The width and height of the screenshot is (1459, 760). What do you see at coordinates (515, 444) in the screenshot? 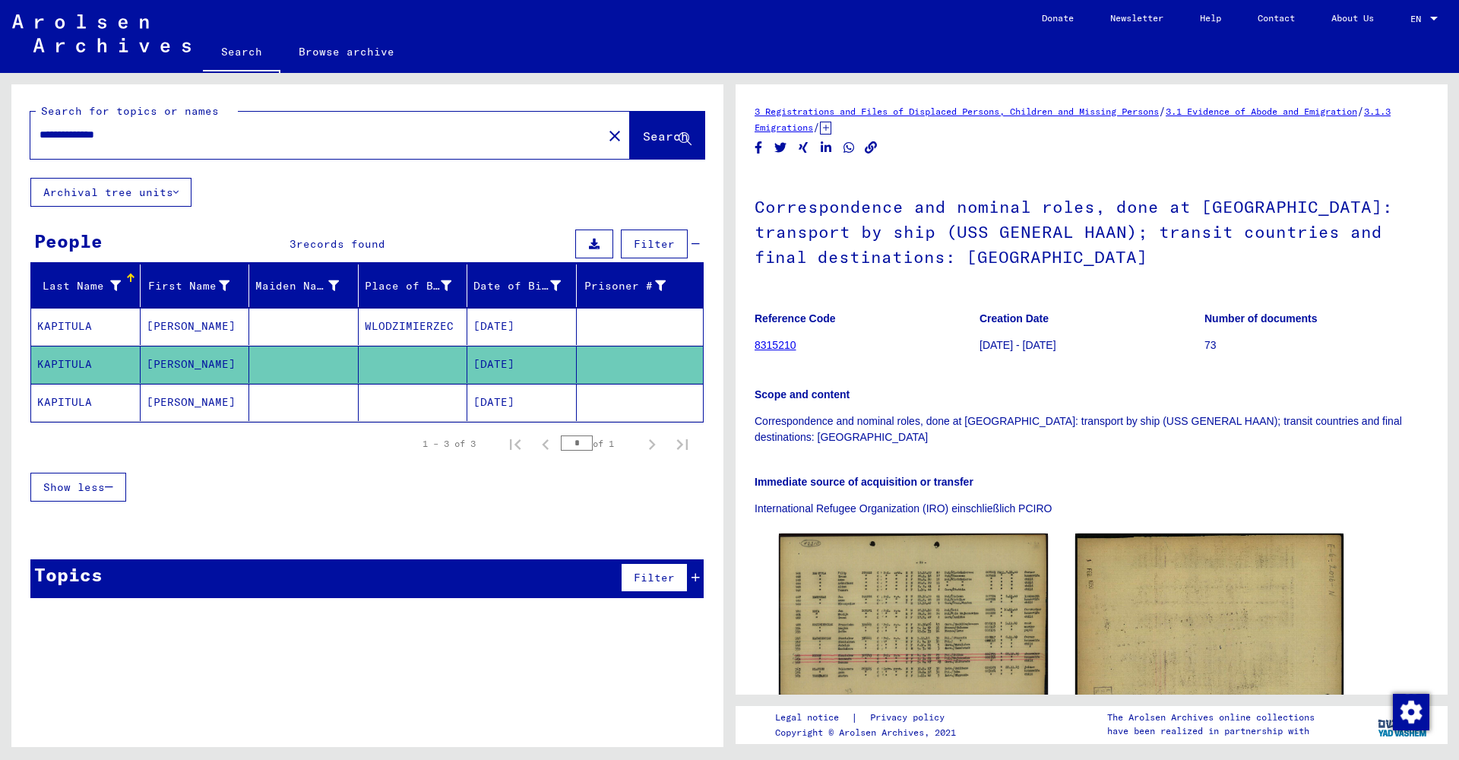
I see `button: First page` at bounding box center [515, 444].